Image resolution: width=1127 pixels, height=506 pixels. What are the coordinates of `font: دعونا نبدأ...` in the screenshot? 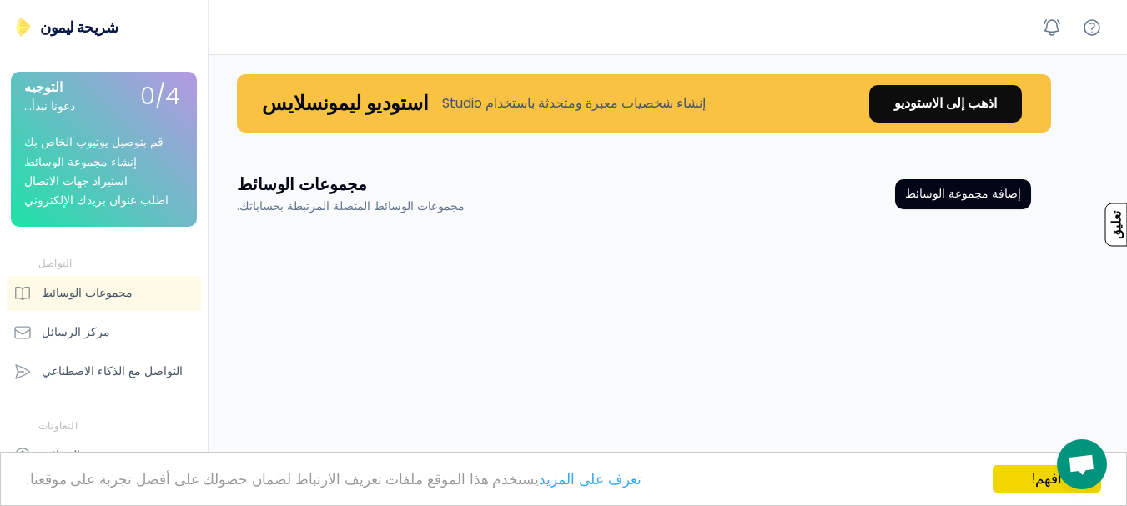 It's located at (49, 106).